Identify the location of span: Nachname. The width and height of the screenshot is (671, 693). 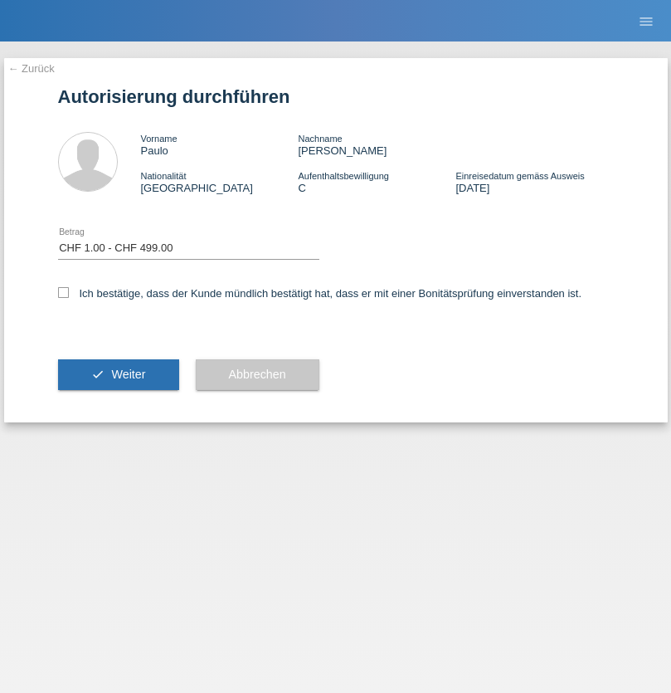
(320, 139).